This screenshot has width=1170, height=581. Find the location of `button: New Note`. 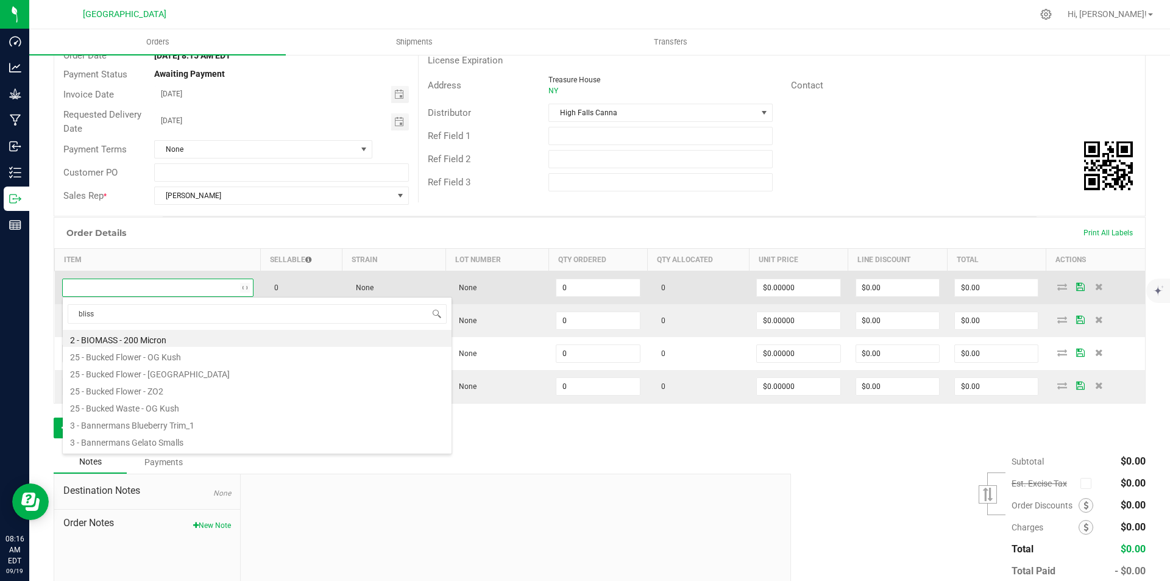

button: New Note is located at coordinates (212, 525).